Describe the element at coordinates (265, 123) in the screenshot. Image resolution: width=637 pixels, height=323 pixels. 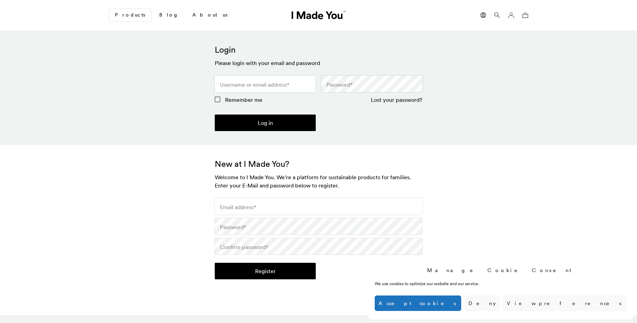
I see `button: Log in` at that location.